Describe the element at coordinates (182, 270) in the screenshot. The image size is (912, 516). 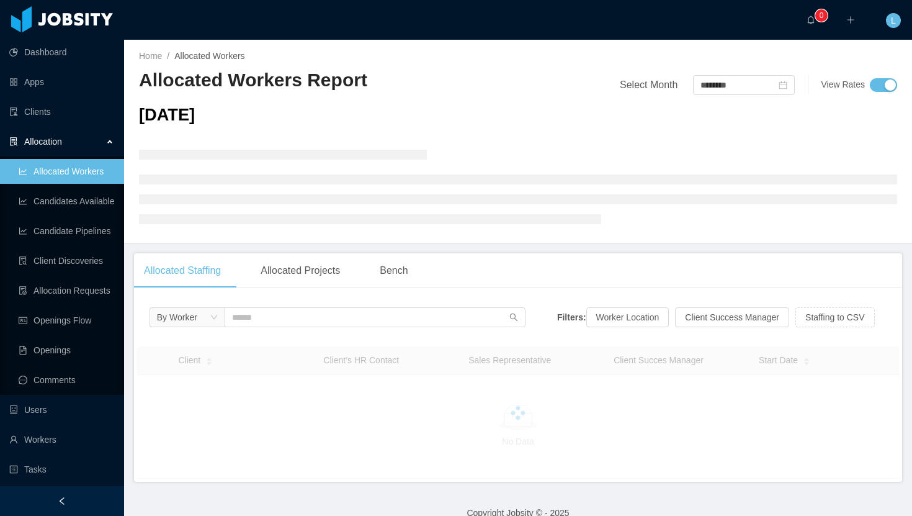
I see `div: Allocated Staffing` at that location.